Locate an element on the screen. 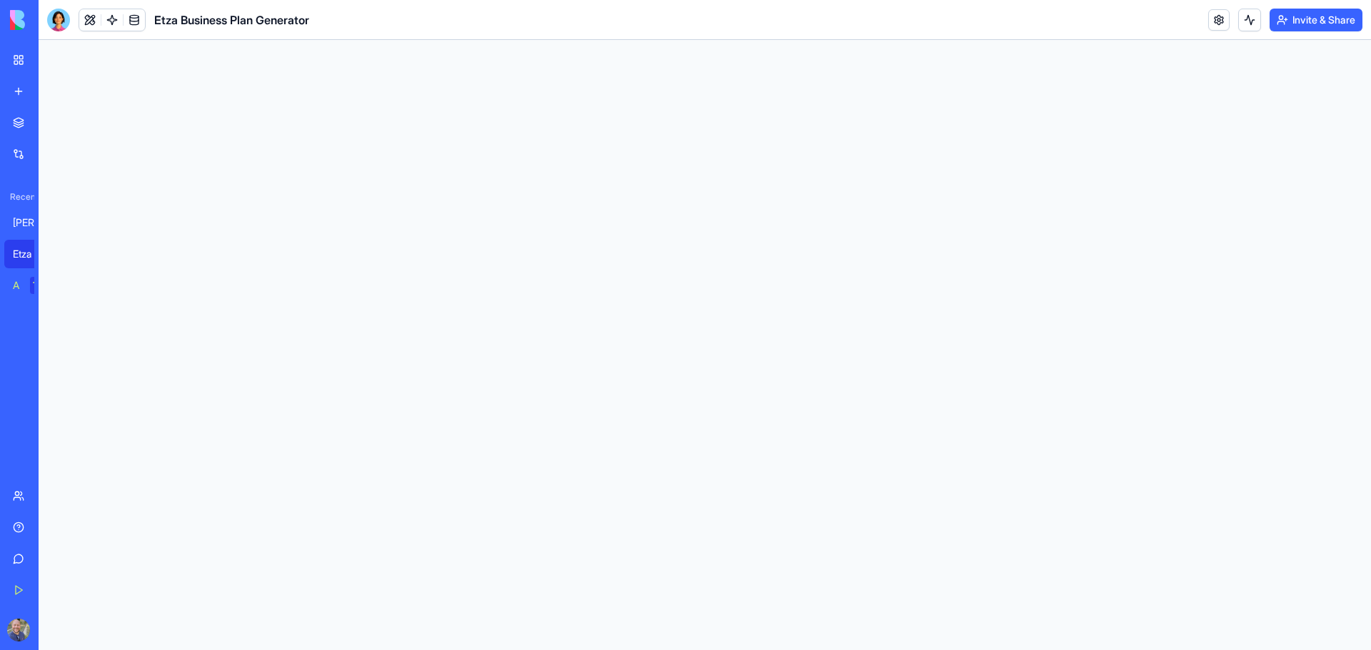 The height and width of the screenshot is (650, 1371). div: AI Logo Generator is located at coordinates (16, 286).